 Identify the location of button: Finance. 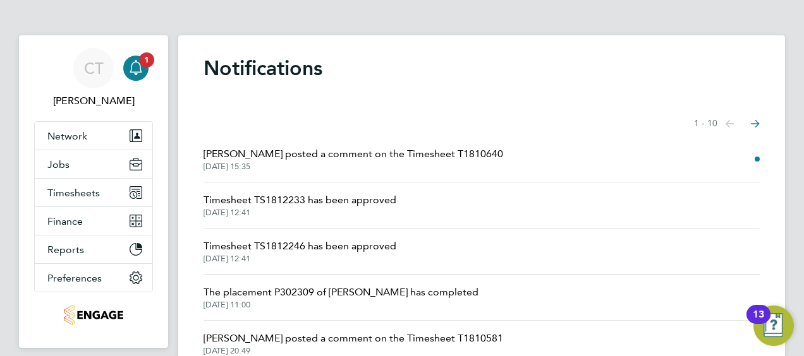
(94, 221).